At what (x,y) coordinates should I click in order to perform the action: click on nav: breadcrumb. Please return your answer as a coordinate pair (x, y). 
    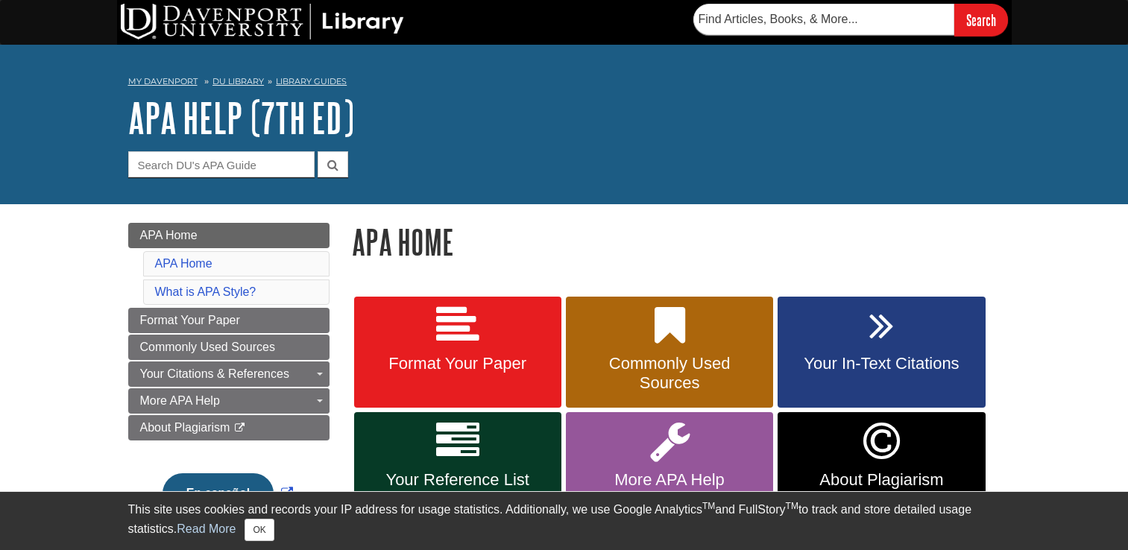
    Looking at the image, I should click on (565, 84).